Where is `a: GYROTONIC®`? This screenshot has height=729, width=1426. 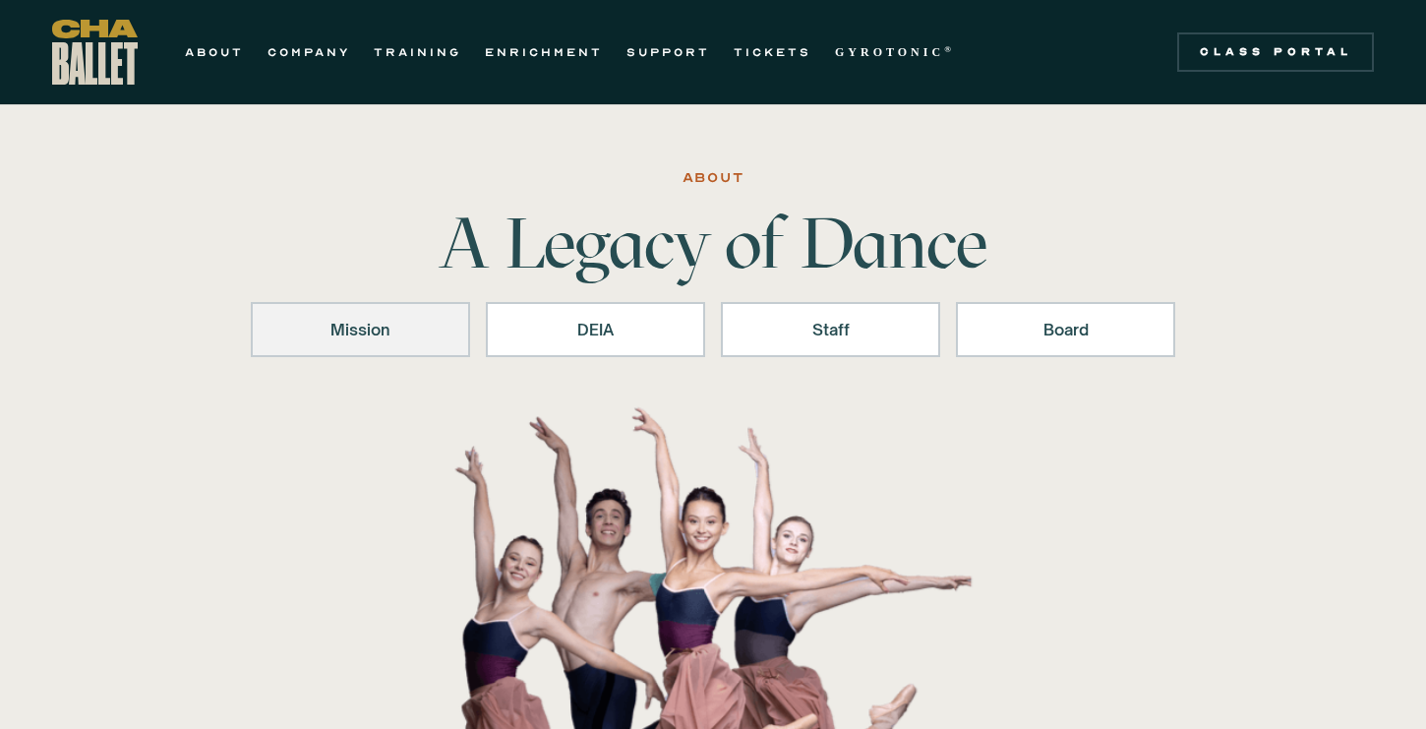 a: GYROTONIC® is located at coordinates (895, 52).